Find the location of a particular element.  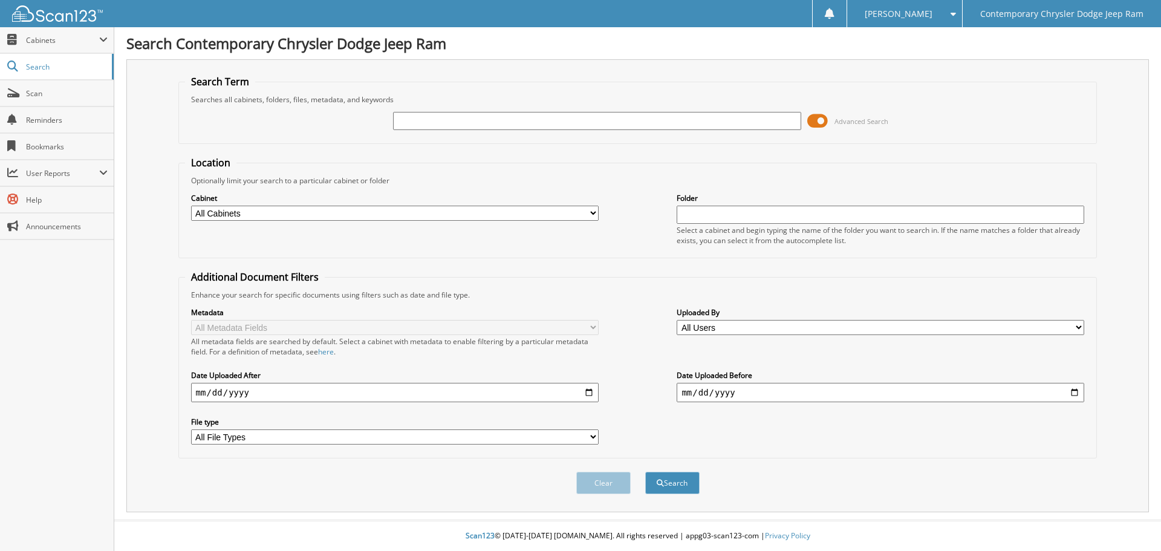

span: Contemporary Chrysler Dodge Jeep Ram is located at coordinates (1062, 14).